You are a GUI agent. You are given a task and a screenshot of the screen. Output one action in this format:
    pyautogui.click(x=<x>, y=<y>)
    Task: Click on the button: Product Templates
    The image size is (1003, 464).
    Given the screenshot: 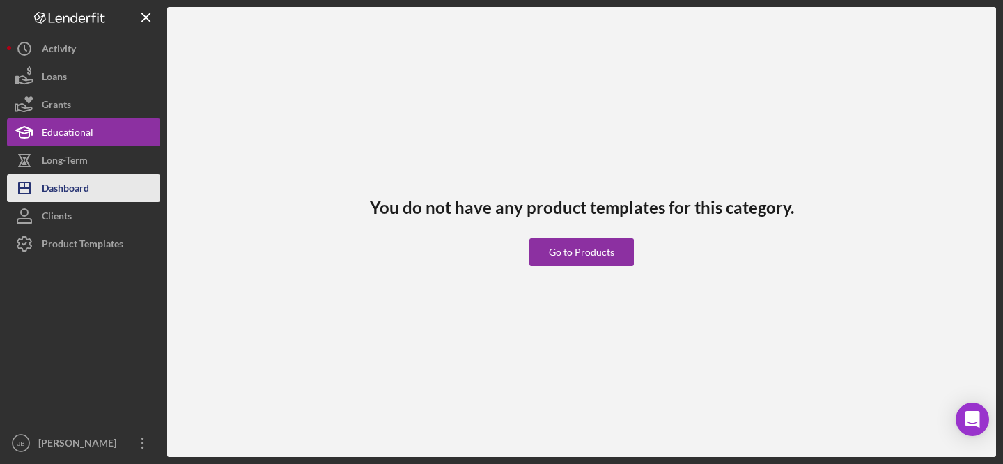 What is the action you would take?
    pyautogui.click(x=84, y=244)
    